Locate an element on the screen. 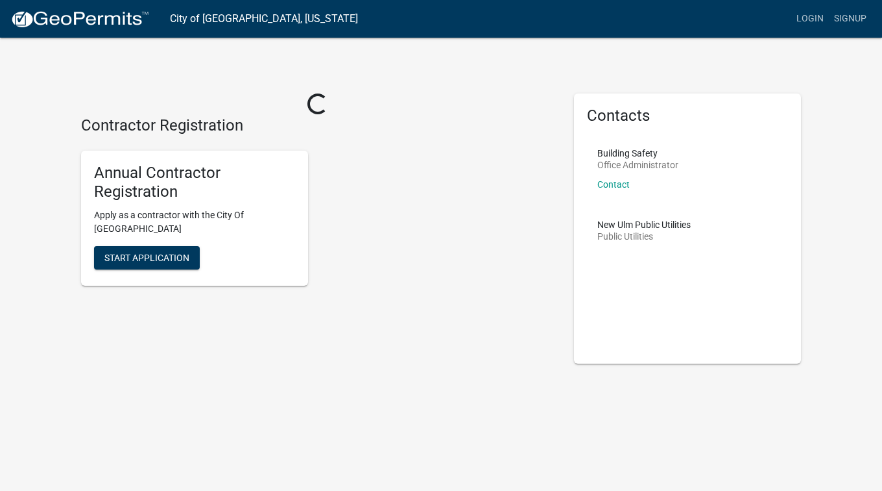  h5: Annual Contractor Registration is located at coordinates (195, 182).